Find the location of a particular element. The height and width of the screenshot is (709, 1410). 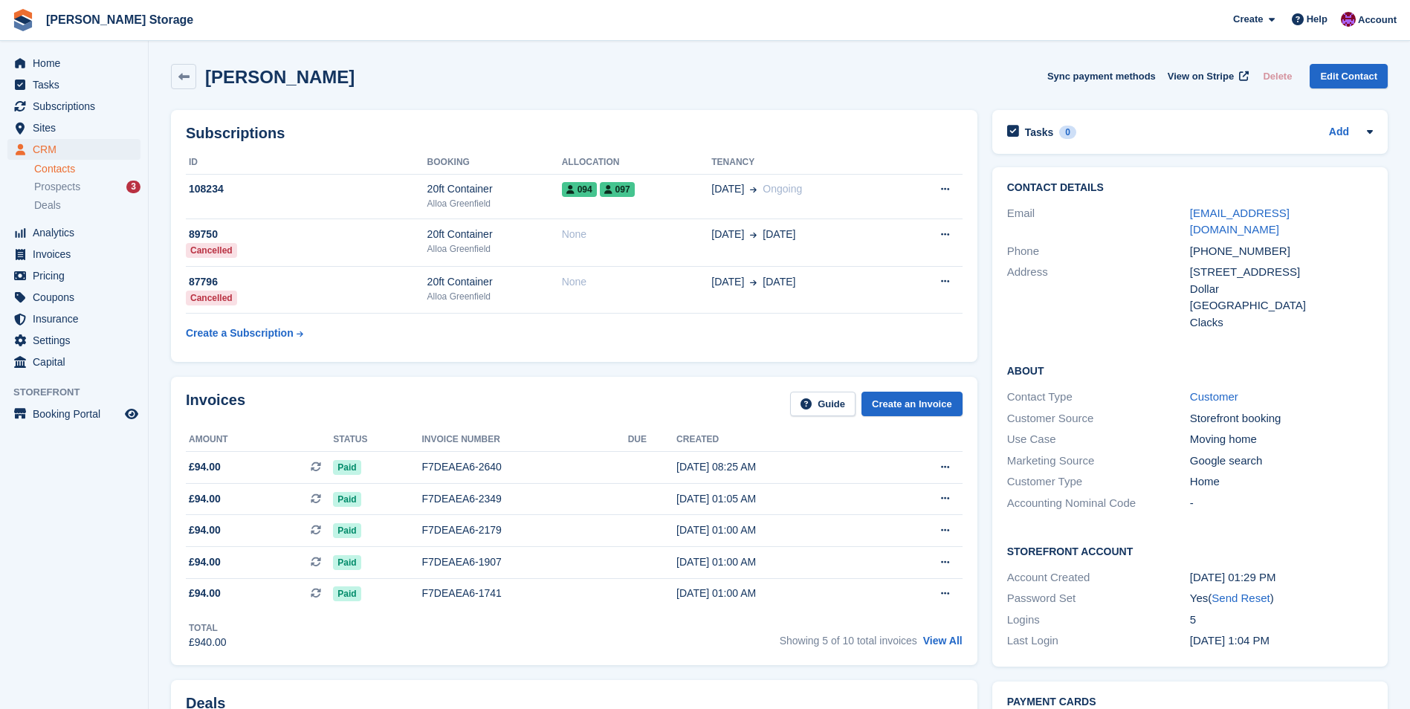

div: Email is located at coordinates (1099, 222).